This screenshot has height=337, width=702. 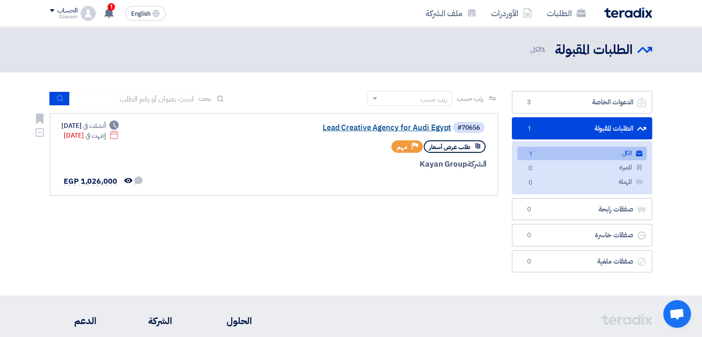 What do you see at coordinates (628, 12) in the screenshot?
I see `img: Teradix logo` at bounding box center [628, 12].